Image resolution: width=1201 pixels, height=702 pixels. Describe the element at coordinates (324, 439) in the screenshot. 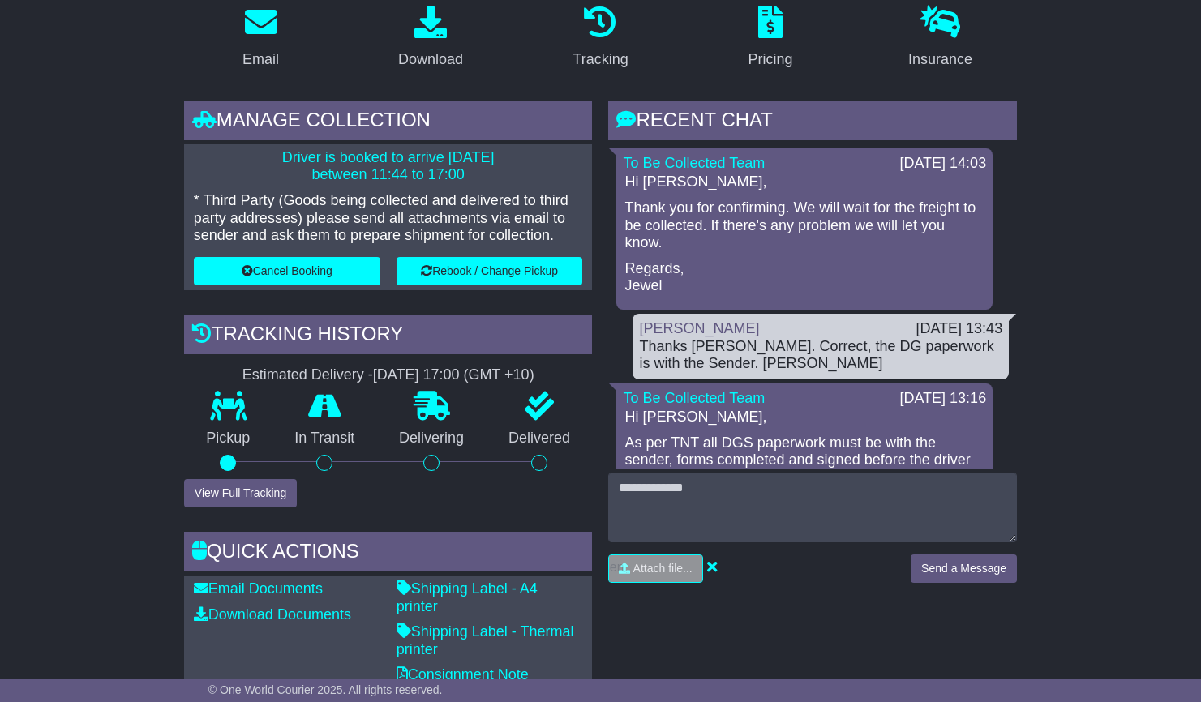

I see `p: In Transit` at that location.